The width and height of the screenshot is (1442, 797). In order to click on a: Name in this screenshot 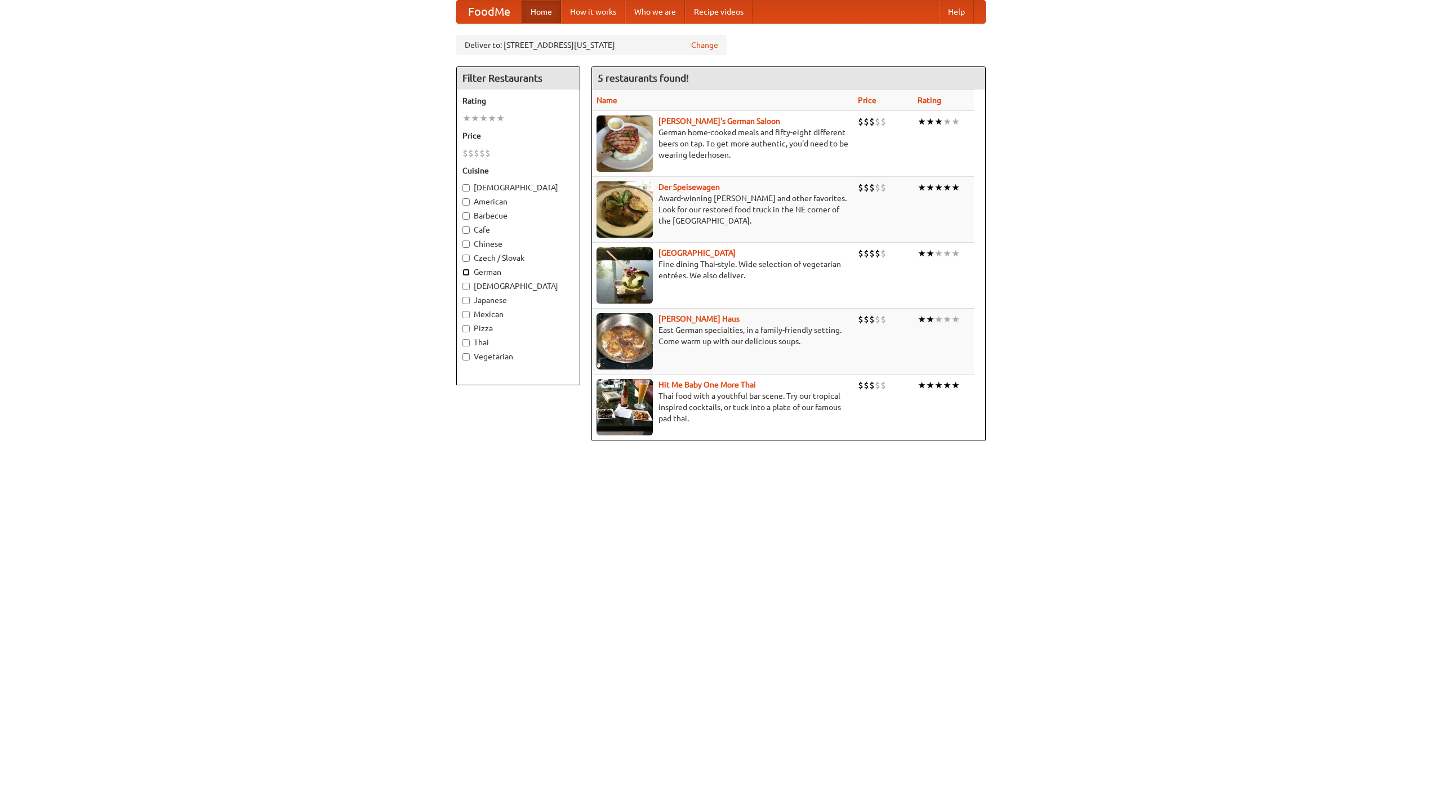, I will do `click(607, 100)`.